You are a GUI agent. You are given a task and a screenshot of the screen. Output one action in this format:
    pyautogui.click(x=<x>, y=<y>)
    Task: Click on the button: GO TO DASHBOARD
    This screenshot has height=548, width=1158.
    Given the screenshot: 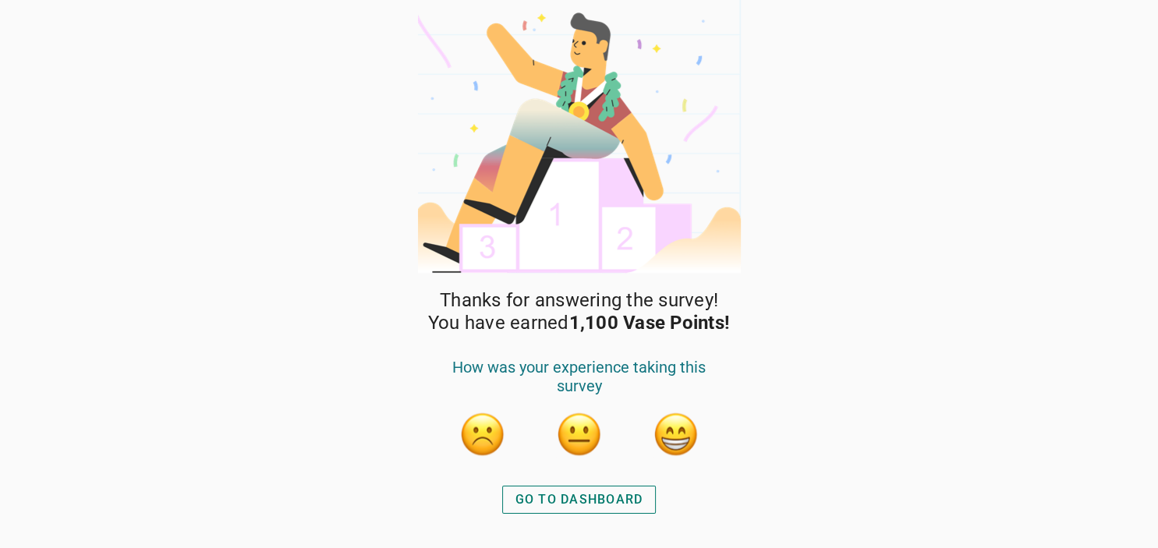 What is the action you would take?
    pyautogui.click(x=579, y=500)
    